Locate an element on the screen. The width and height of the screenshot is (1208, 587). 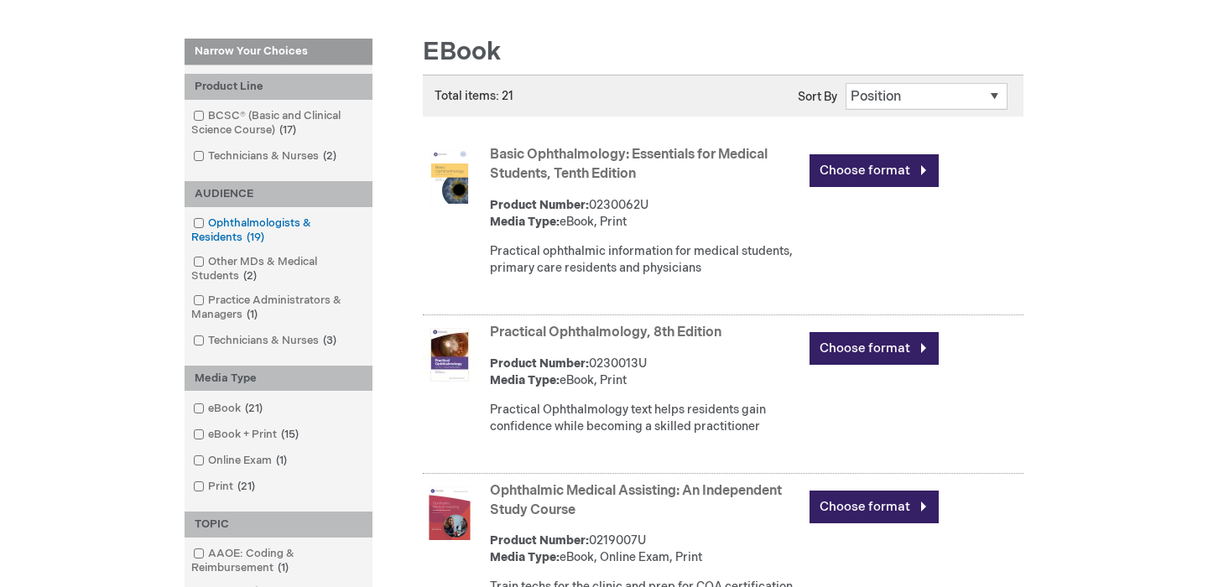
a: Basic Ophthalmology: Essentials for Medical Students, Tenth Edition is located at coordinates (628, 164).